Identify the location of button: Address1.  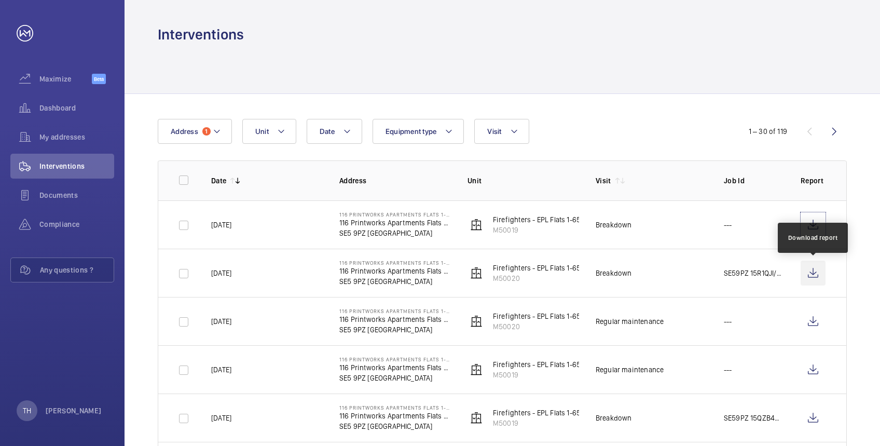
(195, 131).